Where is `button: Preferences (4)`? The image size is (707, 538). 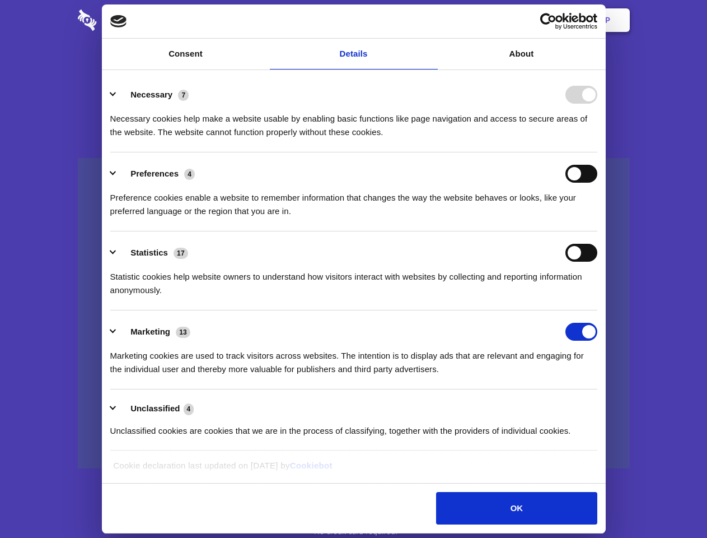
button: Preferences (4) is located at coordinates (156, 174).